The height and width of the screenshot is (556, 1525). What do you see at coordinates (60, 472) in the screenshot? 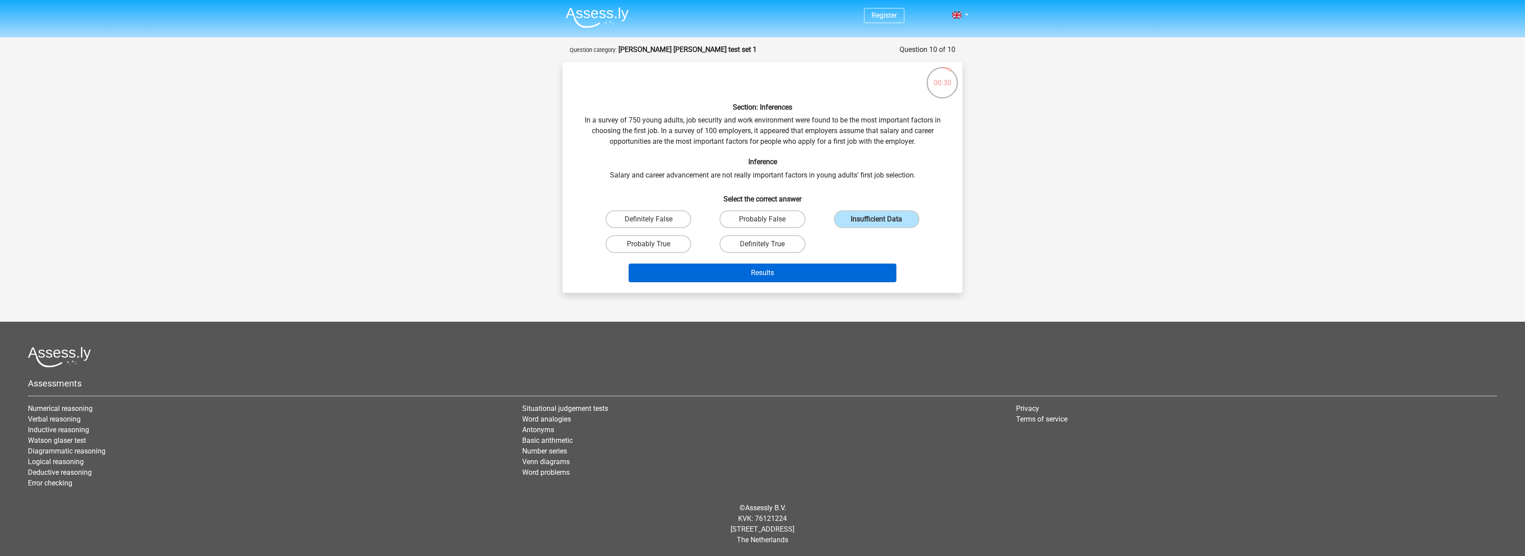
I see `a: Deductive reasoning` at bounding box center [60, 472].